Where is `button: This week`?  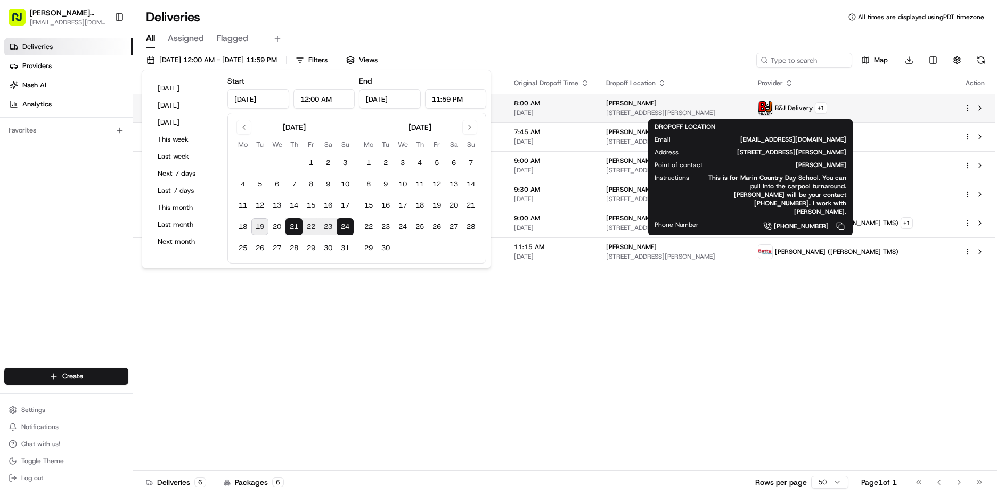 button: This week is located at coordinates (185, 139).